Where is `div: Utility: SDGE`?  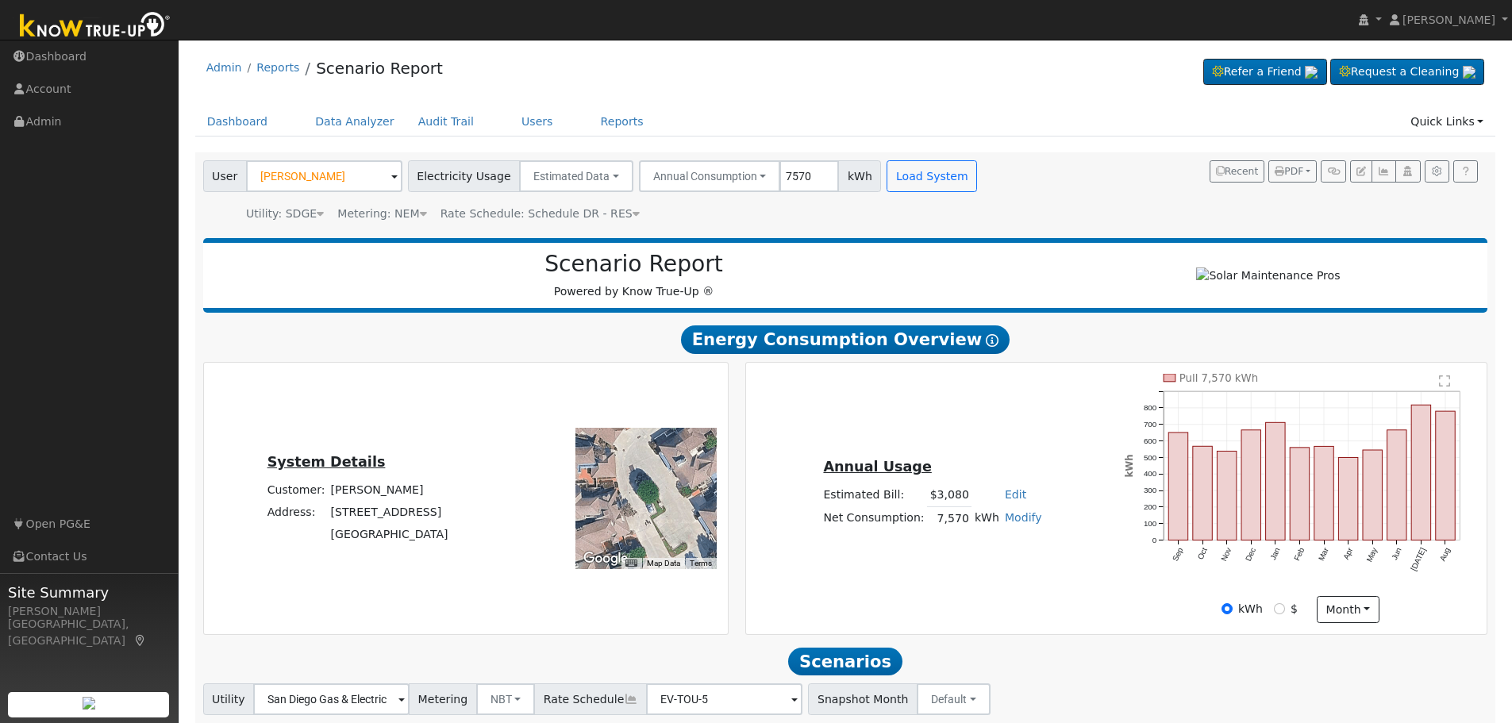 div: Utility: SDGE is located at coordinates (285, 214).